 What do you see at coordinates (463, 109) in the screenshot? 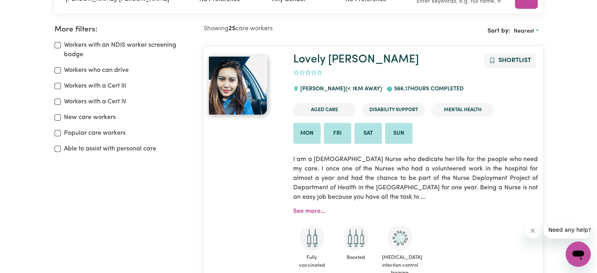
I see `li: Mental Health` at bounding box center [463, 109].